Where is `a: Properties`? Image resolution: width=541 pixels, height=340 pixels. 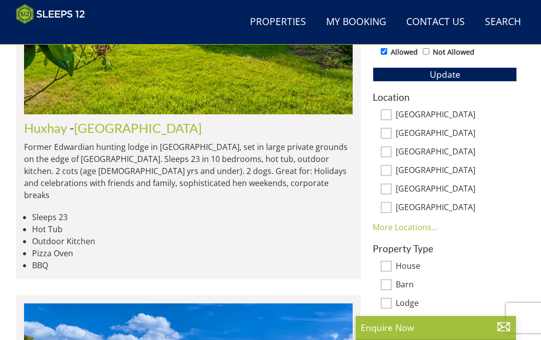
a: Properties is located at coordinates (278, 22).